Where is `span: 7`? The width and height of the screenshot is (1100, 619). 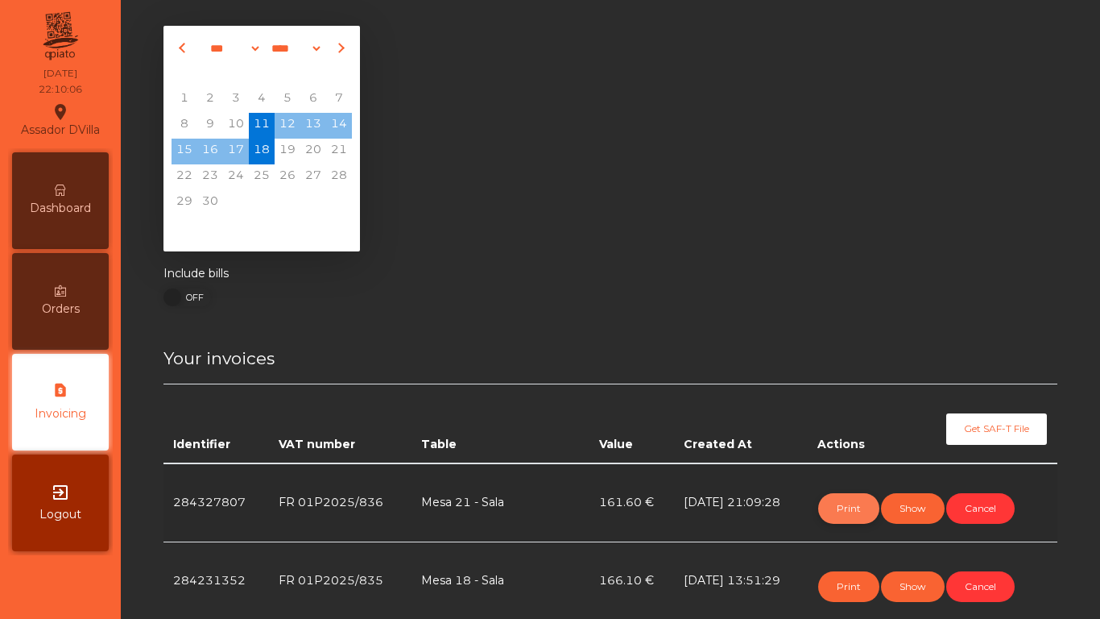
span: 7 is located at coordinates (339, 100).